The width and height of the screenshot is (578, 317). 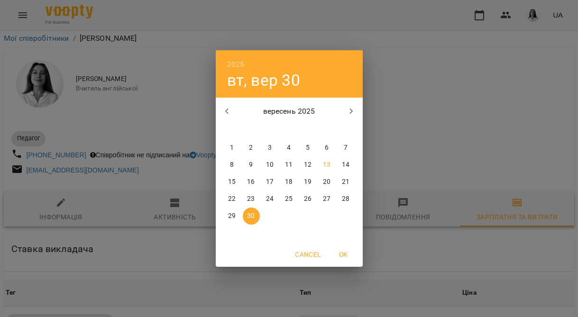 What do you see at coordinates (289, 199) in the screenshot?
I see `p: 25` at bounding box center [289, 199].